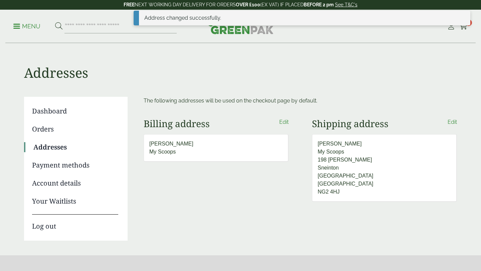  Describe the element at coordinates (75, 165) in the screenshot. I see `a: Payment methods` at that location.